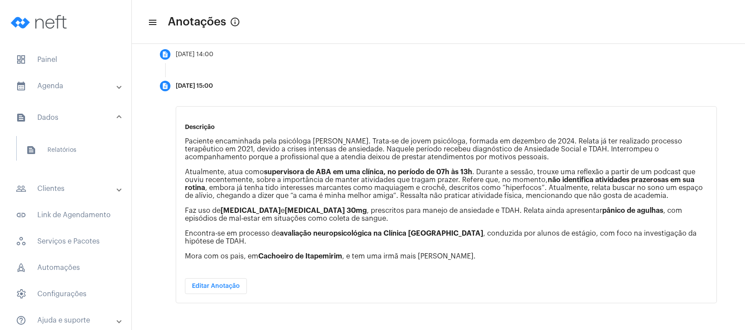 This screenshot has height=330, width=745. What do you see at coordinates (300, 256) in the screenshot?
I see `strong: Cachoeiro de Itapemirim` at bounding box center [300, 256].